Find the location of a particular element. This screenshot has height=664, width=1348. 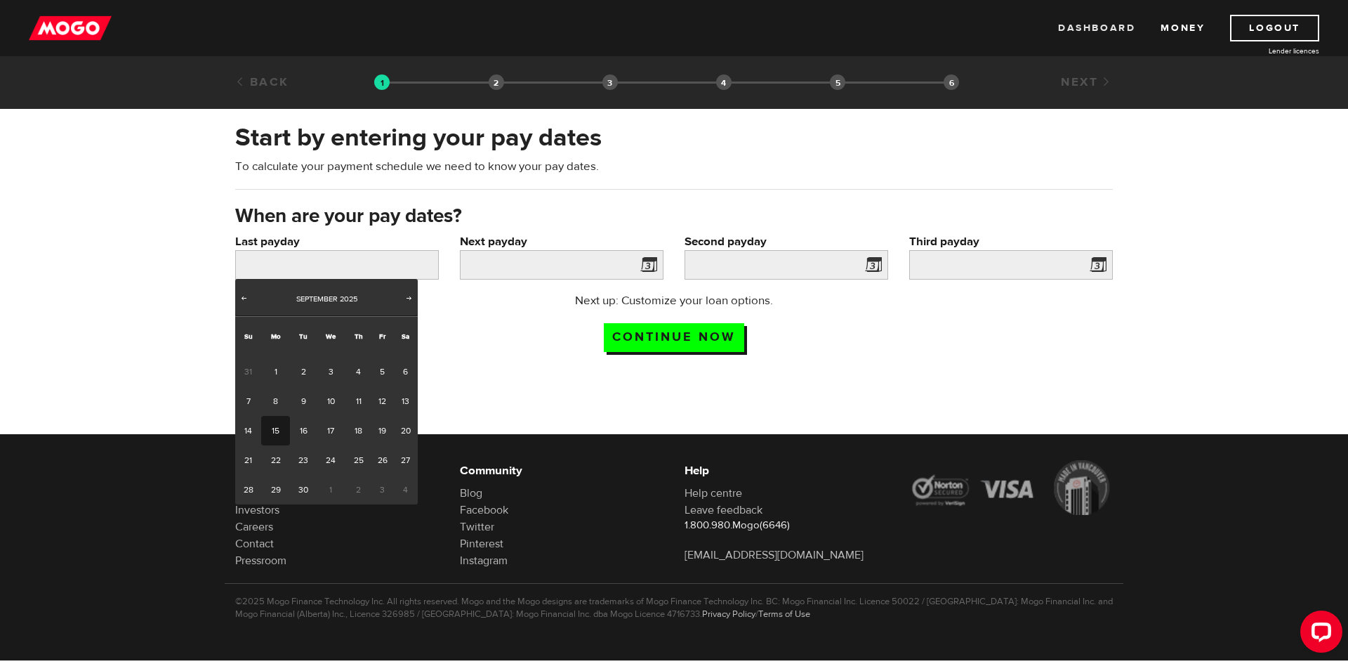

p: To calculate your payment schedule we need to know your pay dates. is located at coordinates (674, 166).